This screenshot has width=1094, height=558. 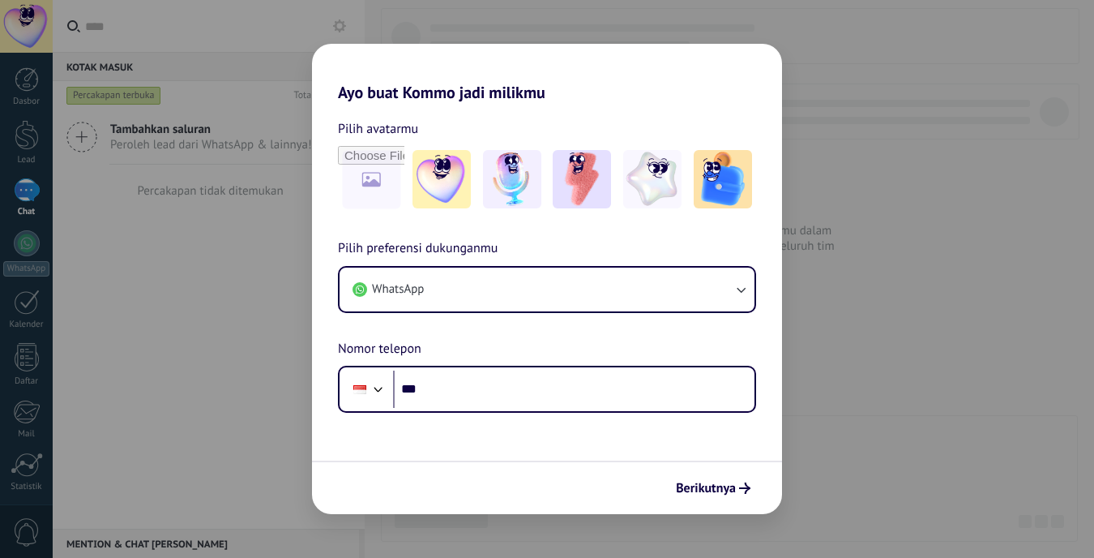 What do you see at coordinates (652, 179) in the screenshot?
I see `img: -4.jpeg` at bounding box center [652, 179].